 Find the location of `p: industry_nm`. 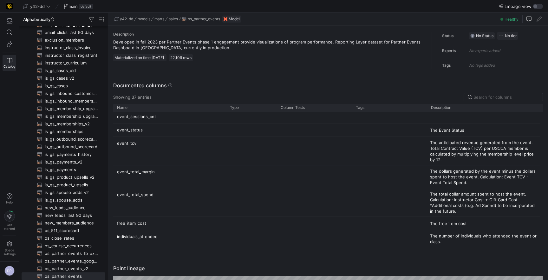

p: industry_nm is located at coordinates (170, 253).